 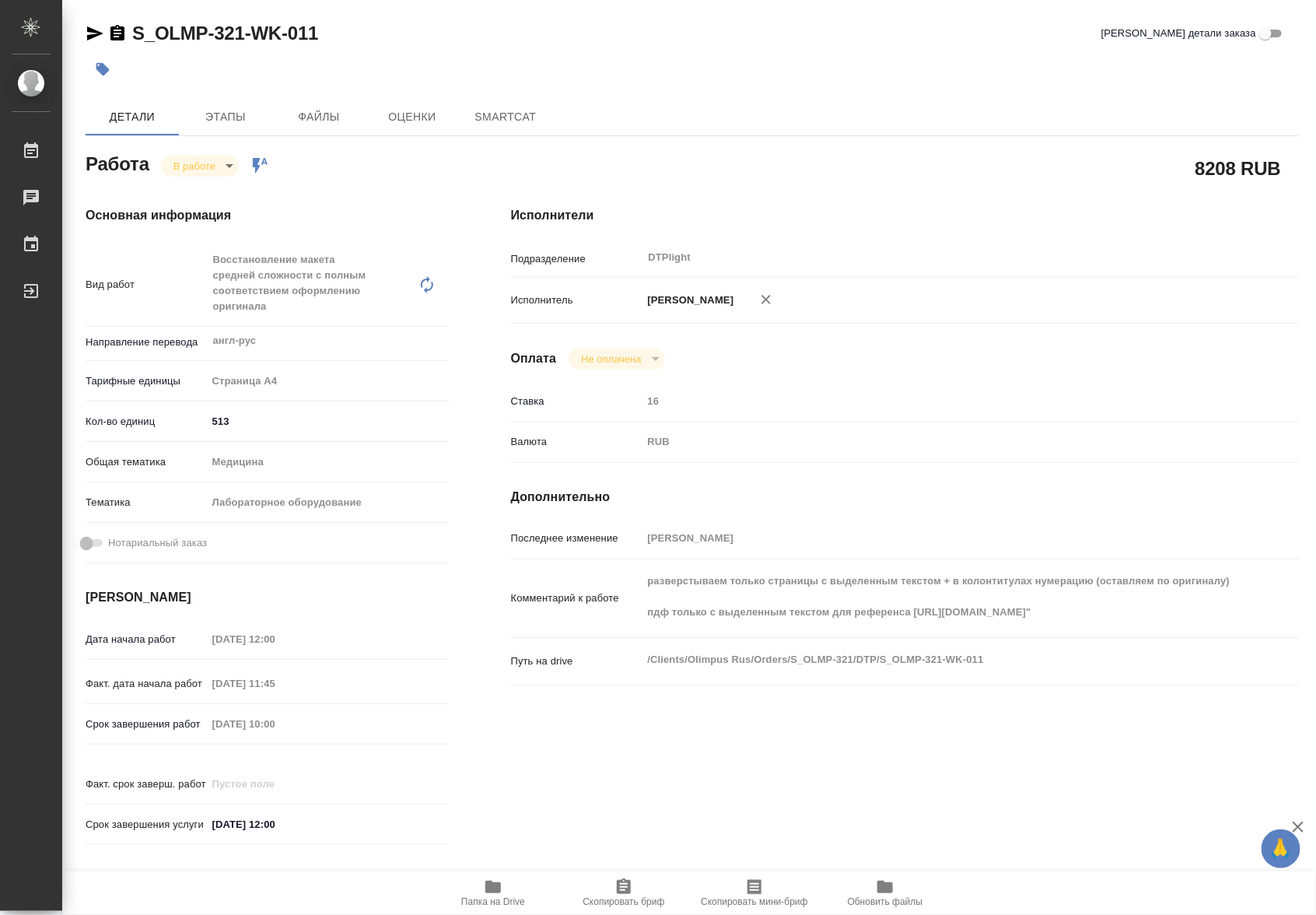 What do you see at coordinates (885, 901) in the screenshot?
I see `span: Обновить файлы` at bounding box center [885, 901].